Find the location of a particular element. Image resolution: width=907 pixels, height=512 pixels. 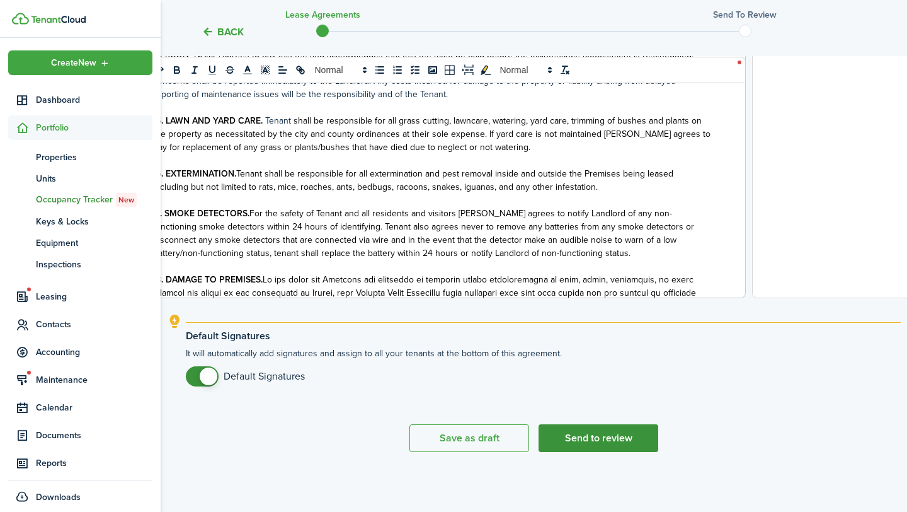

button: clean is located at coordinates (565, 70).